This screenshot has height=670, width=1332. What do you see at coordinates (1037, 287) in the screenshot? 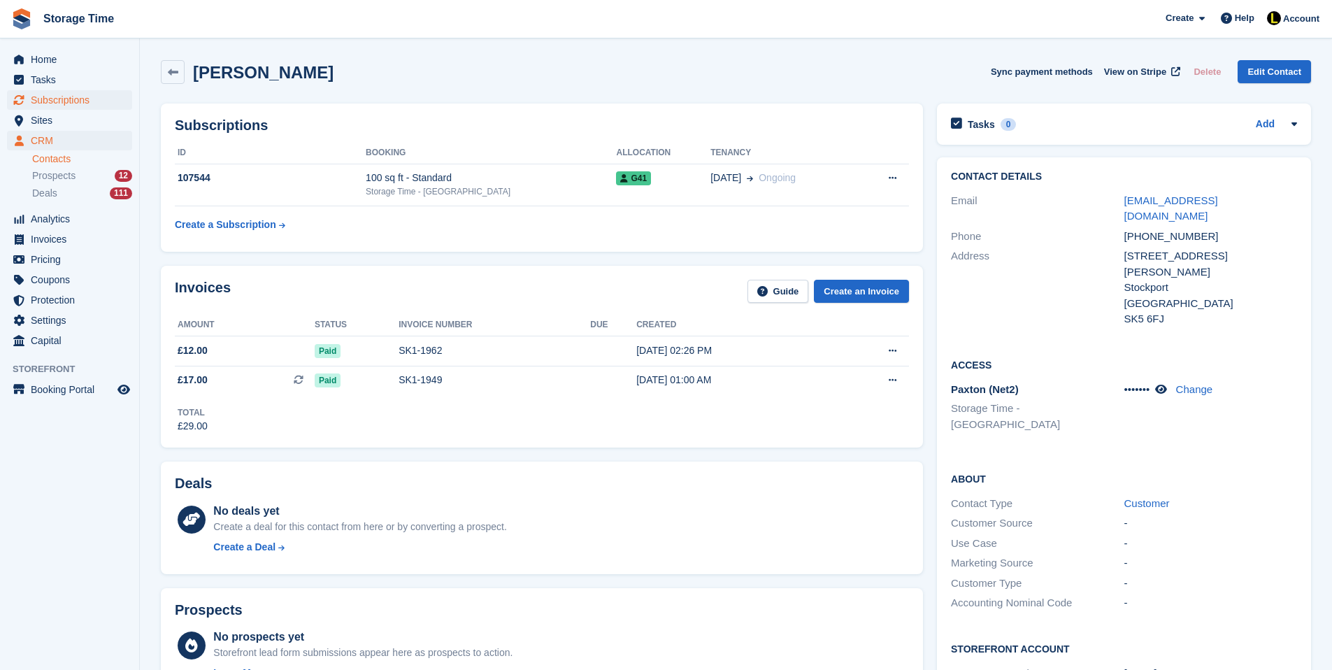
I see `div: Address` at bounding box center [1037, 287].